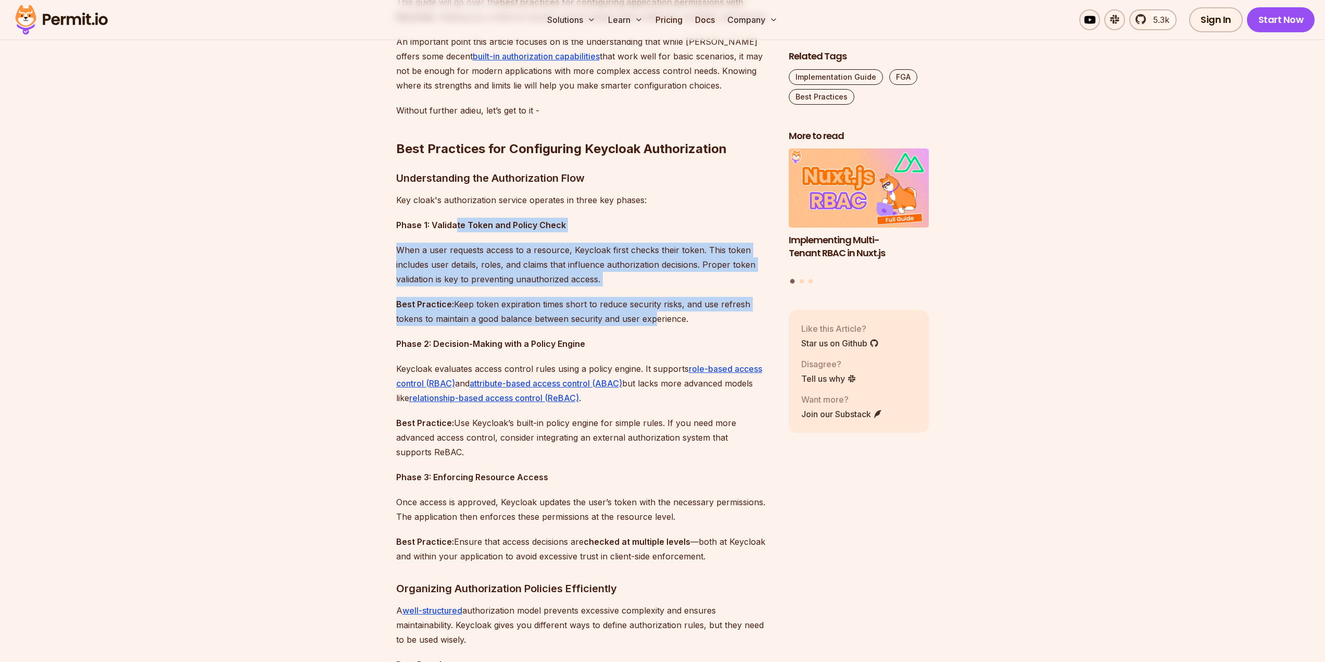 The image size is (1325, 662). Describe the element at coordinates (494, 398) in the screenshot. I see `a: relationship-based access control (ReBAC)` at that location.